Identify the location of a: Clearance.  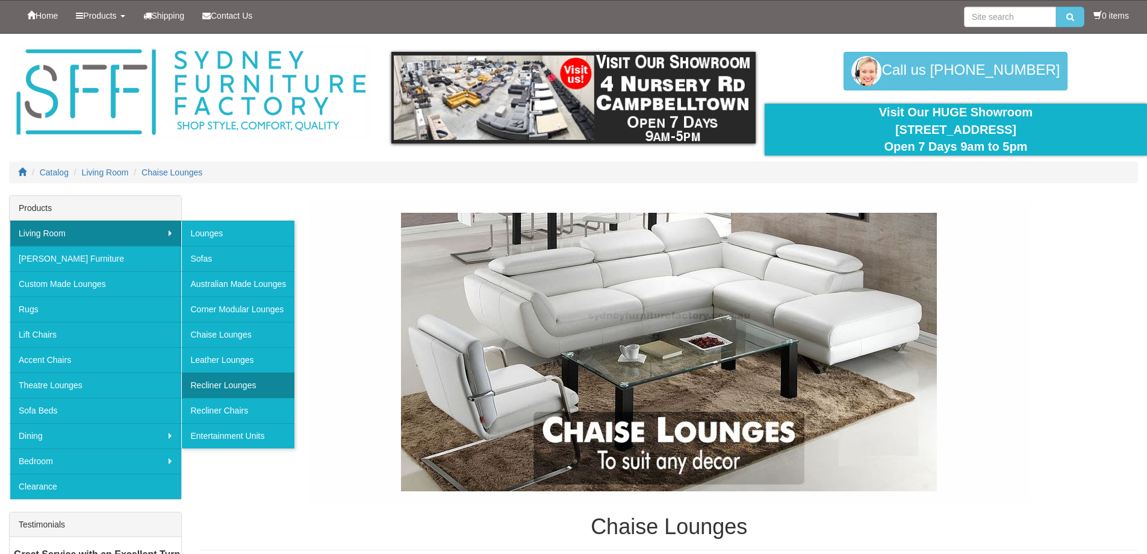
(95, 486).